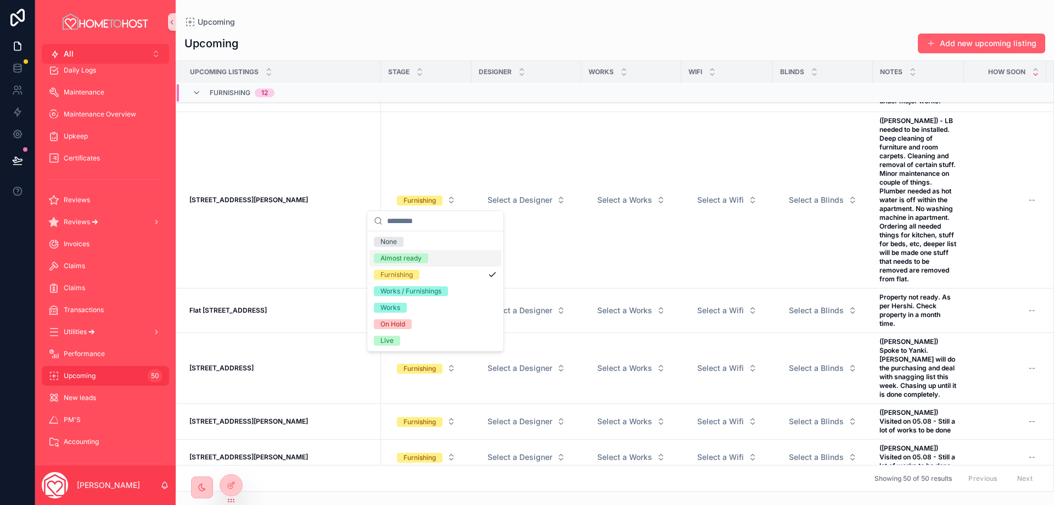 The width and height of the screenshot is (1054, 505). I want to click on div: Works / Furnishings, so click(411, 291).